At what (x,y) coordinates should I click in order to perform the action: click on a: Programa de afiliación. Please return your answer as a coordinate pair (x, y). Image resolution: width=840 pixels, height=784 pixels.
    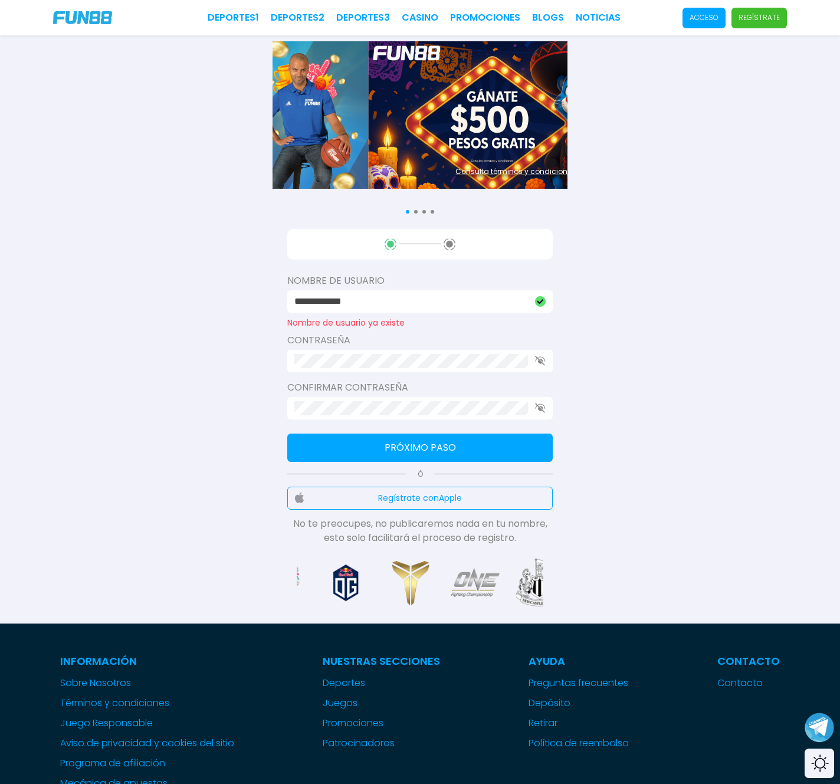
    Looking at the image, I should click on (147, 764).